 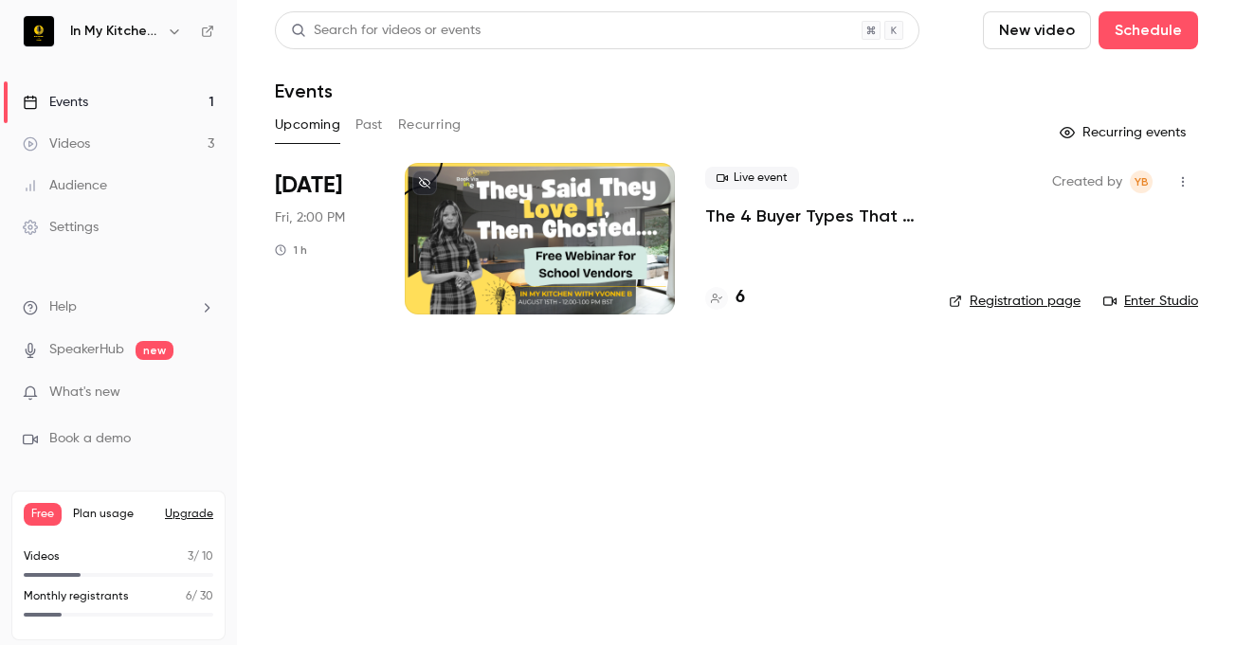 I want to click on p: Monthly registrants, so click(x=76, y=597).